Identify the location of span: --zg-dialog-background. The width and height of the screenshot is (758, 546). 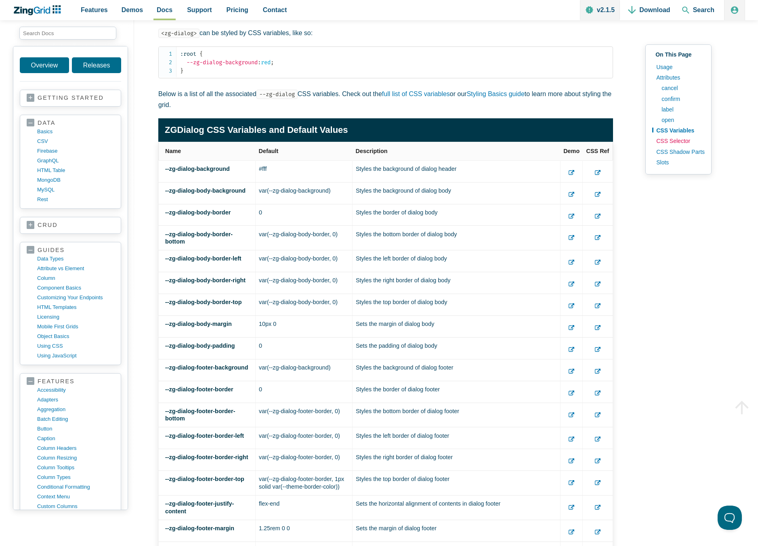
(222, 62).